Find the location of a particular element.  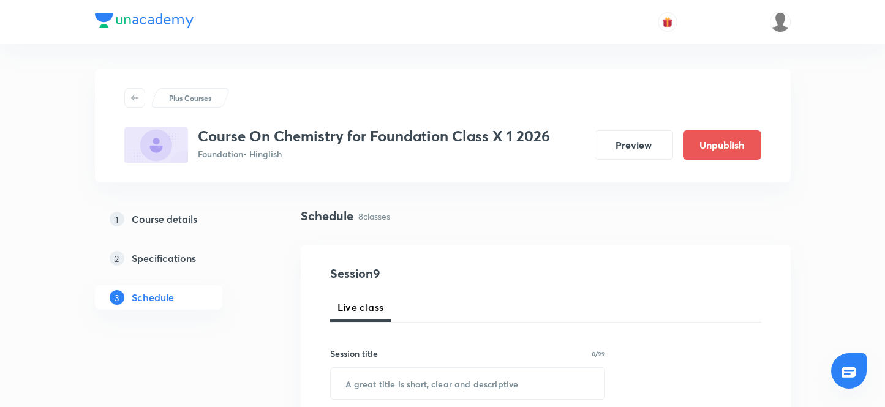

img: Devendra Kumar is located at coordinates (780, 22).